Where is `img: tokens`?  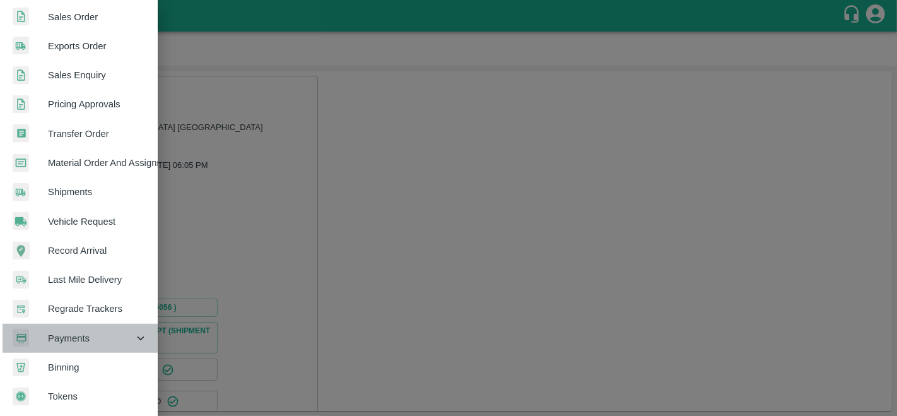 img: tokens is located at coordinates (21, 396).